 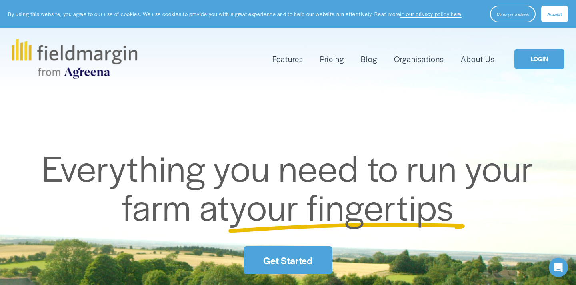 I want to click on a: Get Started, so click(x=288, y=260).